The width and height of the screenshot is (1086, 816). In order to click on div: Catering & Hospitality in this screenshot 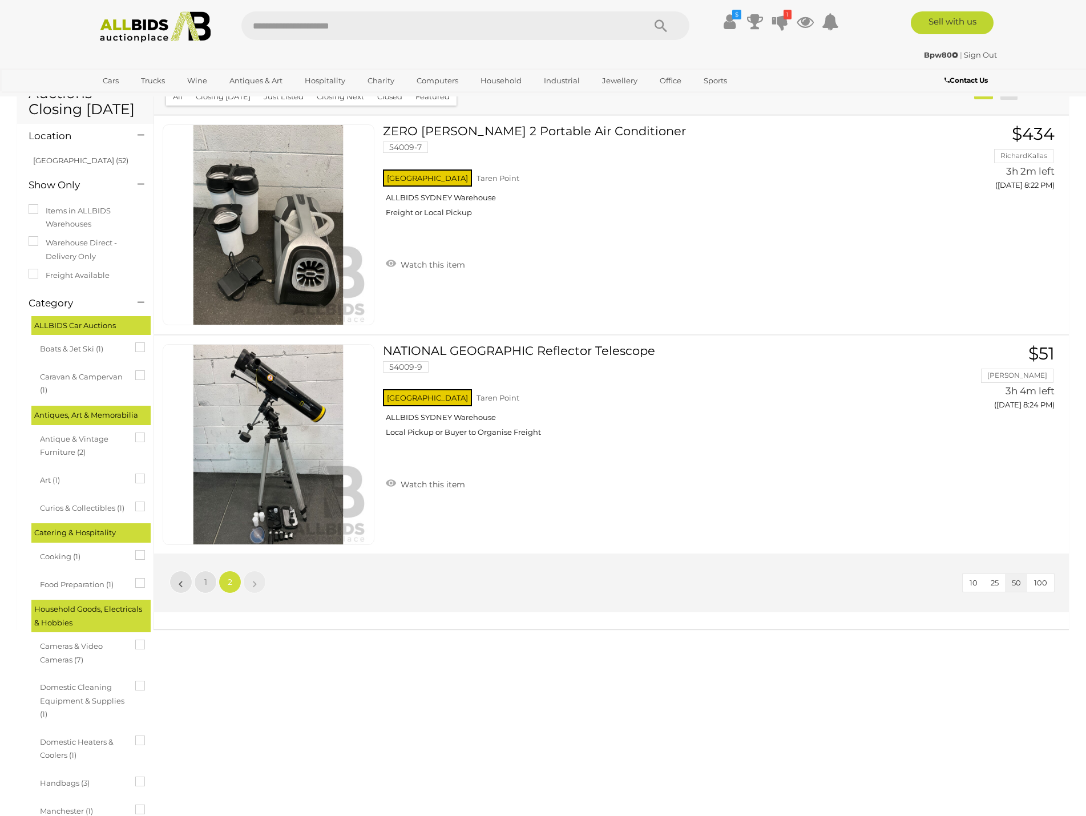, I will do `click(91, 532)`.